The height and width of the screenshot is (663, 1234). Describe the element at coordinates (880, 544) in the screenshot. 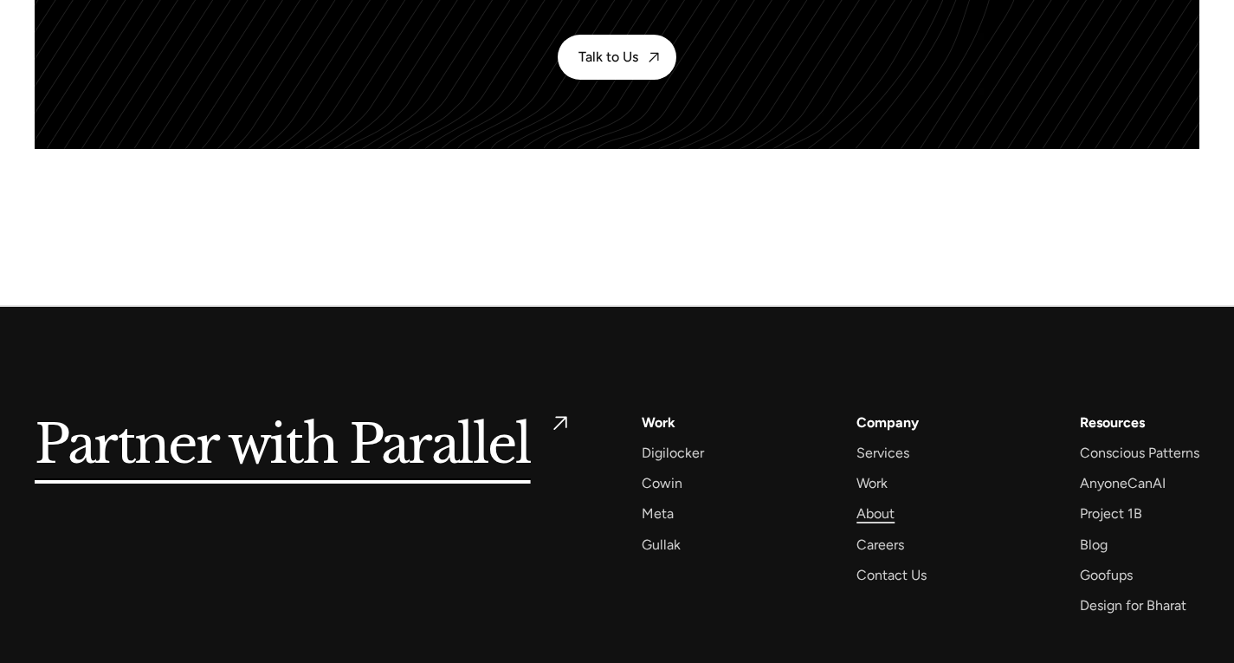

I see `a: Careers` at that location.